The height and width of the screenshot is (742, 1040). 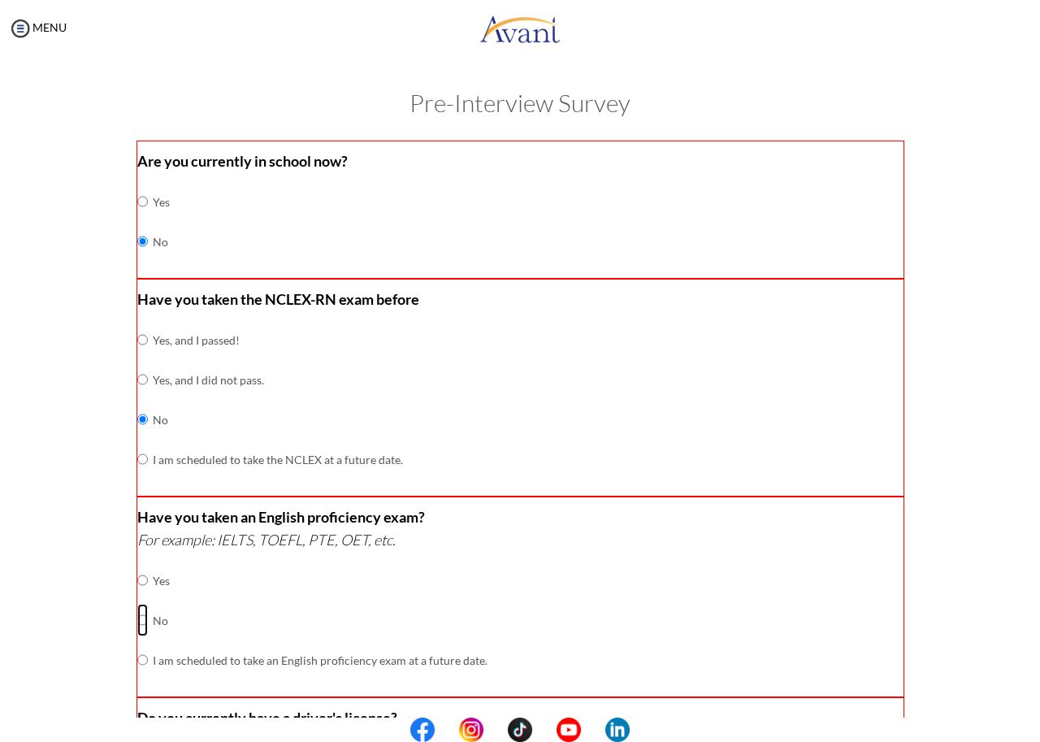 What do you see at coordinates (617, 729) in the screenshot?
I see `img: li.png` at bounding box center [617, 729].